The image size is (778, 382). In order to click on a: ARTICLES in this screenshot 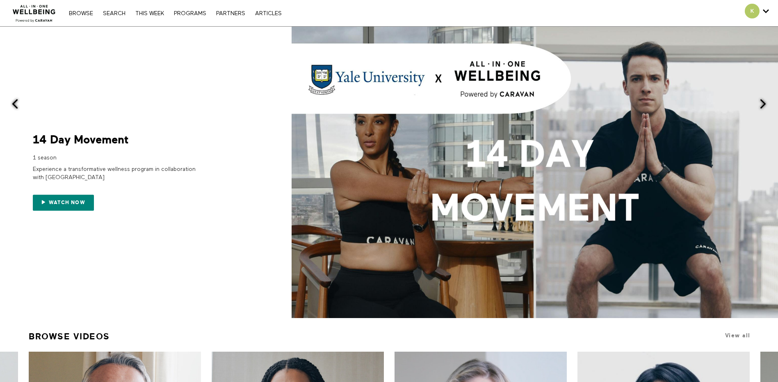, I will do `click(268, 14)`.